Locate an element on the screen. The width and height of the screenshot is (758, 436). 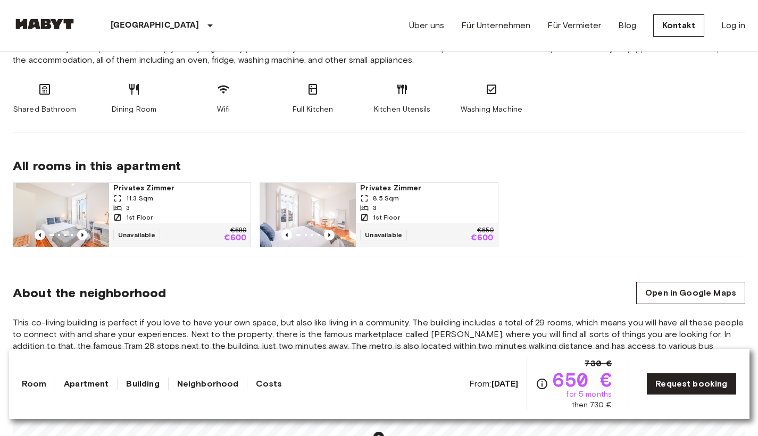
svg: Check cost overview for full price breakdown. Please note that discounts apply to new joiners onl... is located at coordinates (542, 384).